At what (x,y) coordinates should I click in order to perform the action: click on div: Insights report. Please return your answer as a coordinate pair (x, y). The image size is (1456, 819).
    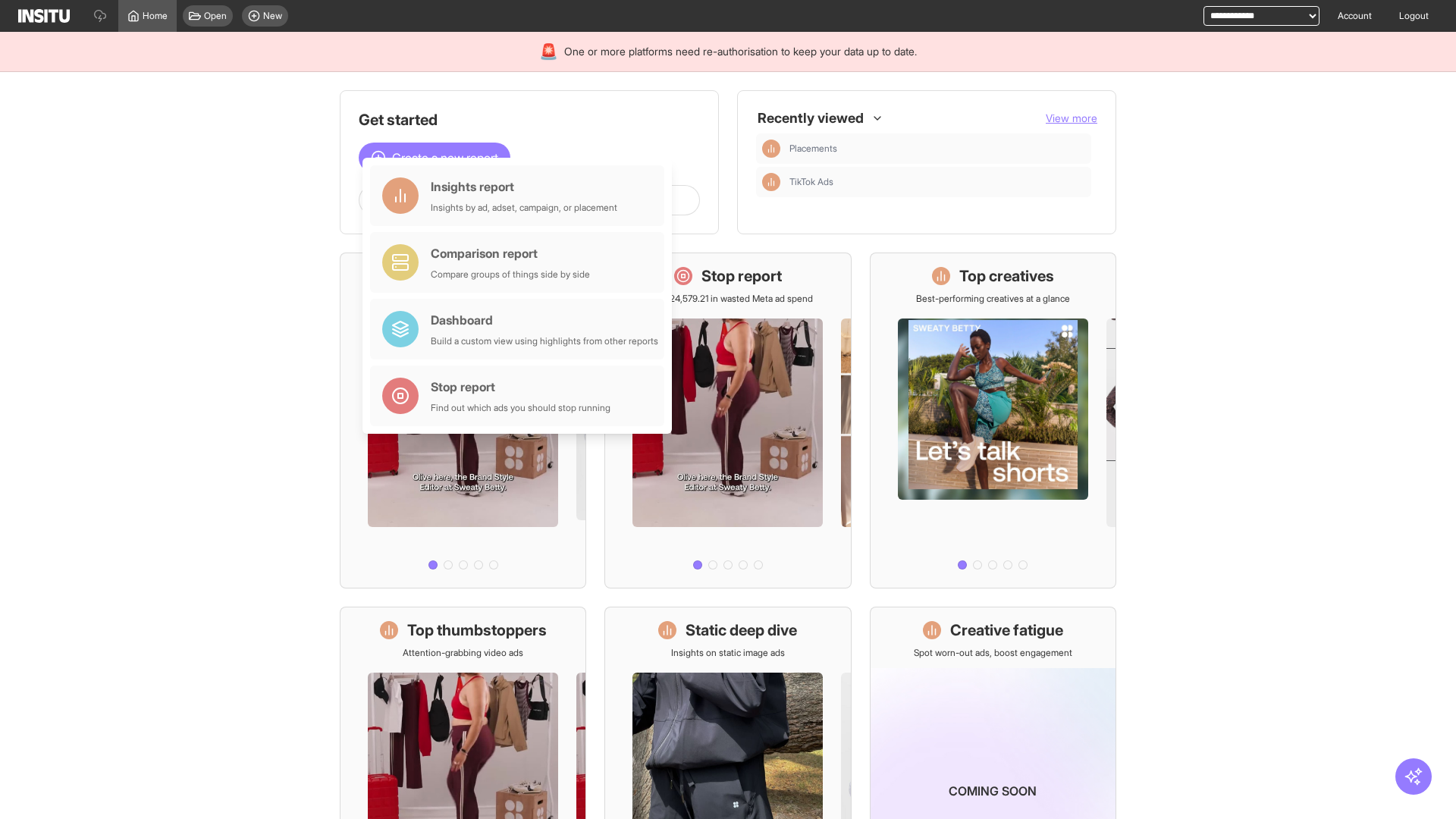
    Looking at the image, I should click on (524, 187).